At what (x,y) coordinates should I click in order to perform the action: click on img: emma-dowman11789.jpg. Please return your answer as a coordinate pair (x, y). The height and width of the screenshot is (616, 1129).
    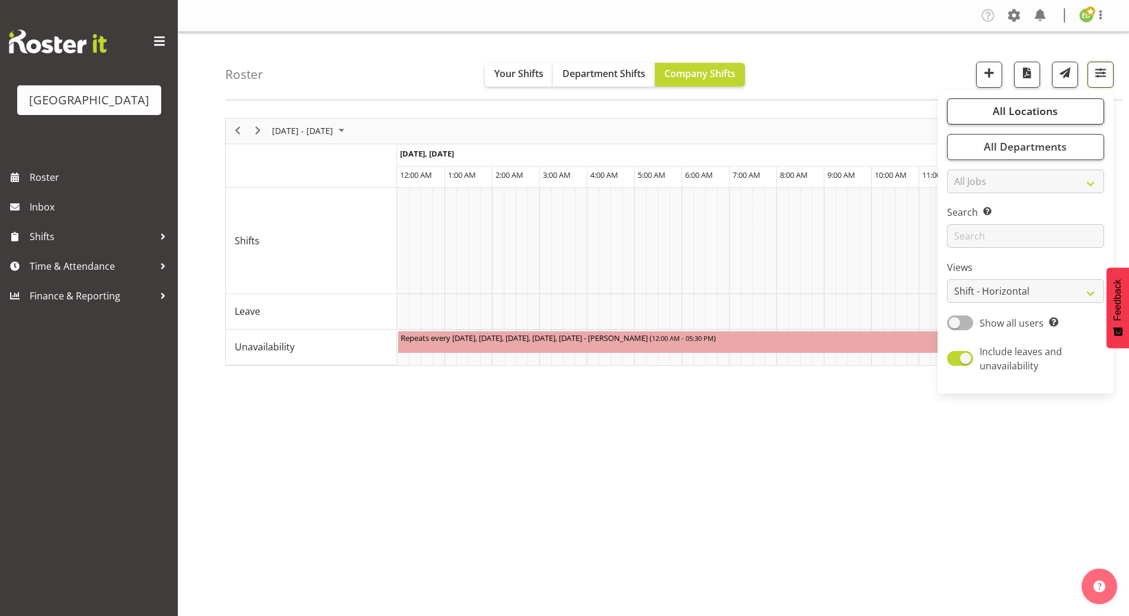
    Looking at the image, I should click on (1086, 15).